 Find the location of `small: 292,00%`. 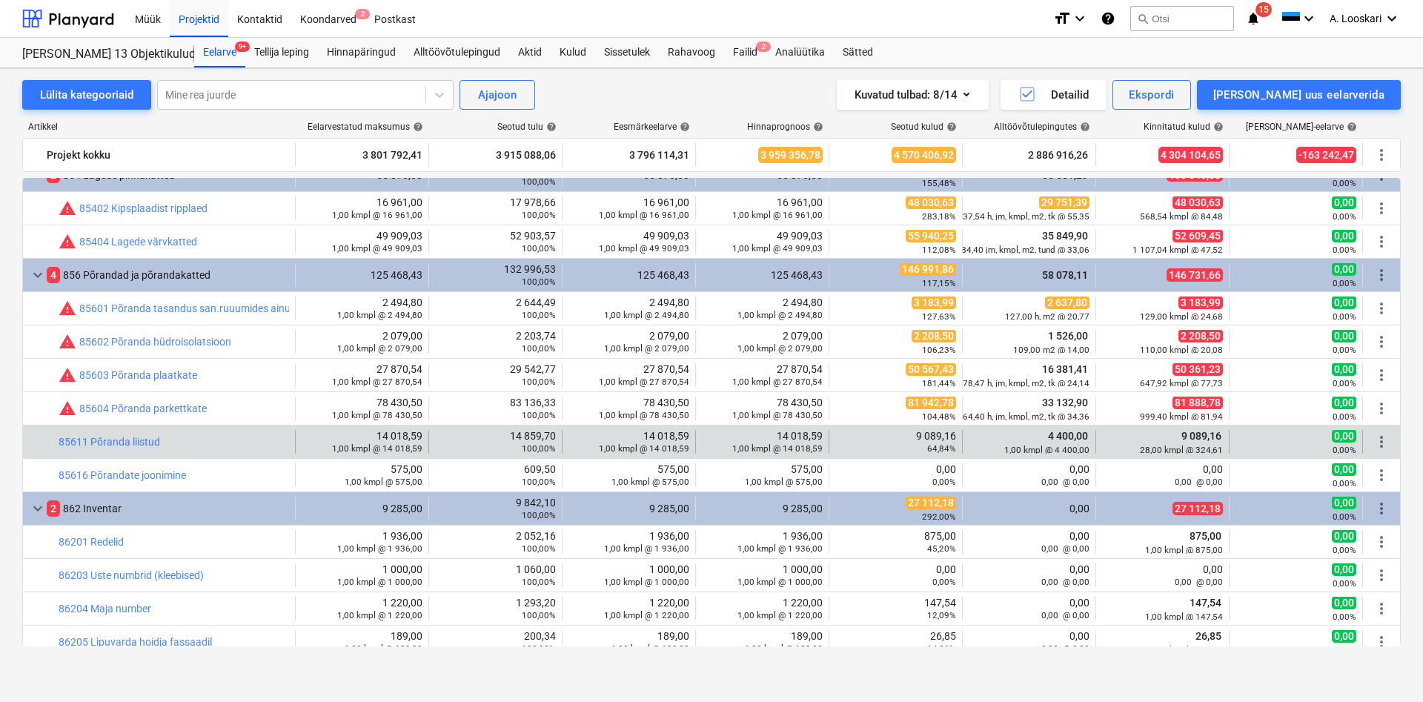

small: 292,00% is located at coordinates (939, 517).